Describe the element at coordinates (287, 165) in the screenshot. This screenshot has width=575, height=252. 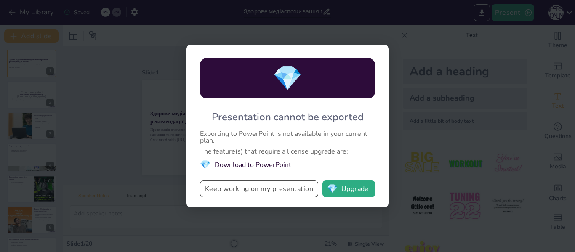
I see `li: Download to PowerPoint` at that location.